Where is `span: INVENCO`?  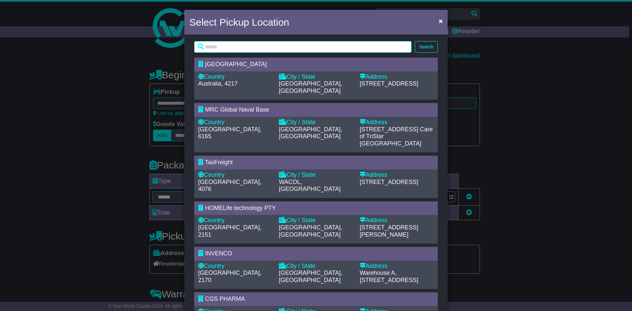
span: INVENCO is located at coordinates (219, 253).